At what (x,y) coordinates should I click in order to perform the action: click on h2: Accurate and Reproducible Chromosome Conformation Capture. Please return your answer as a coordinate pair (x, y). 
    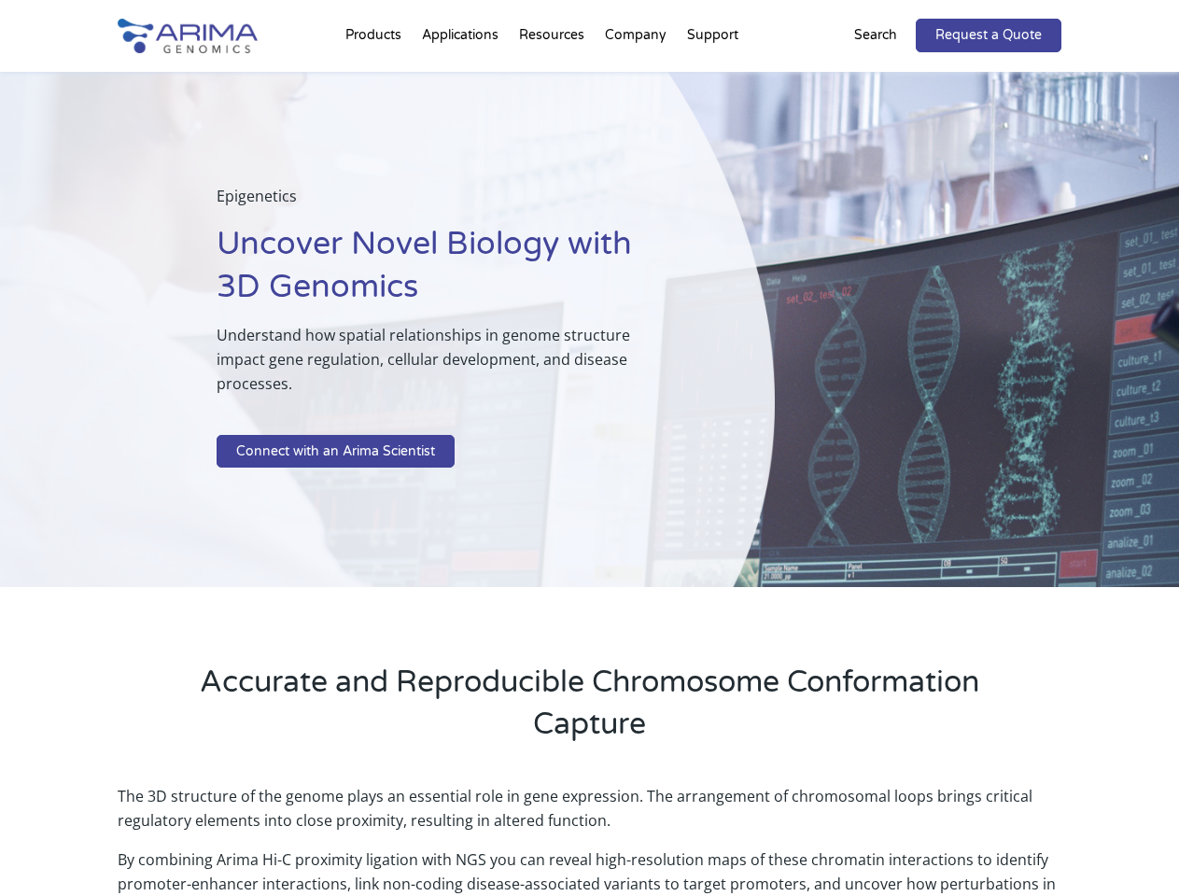
    Looking at the image, I should click on (589, 711).